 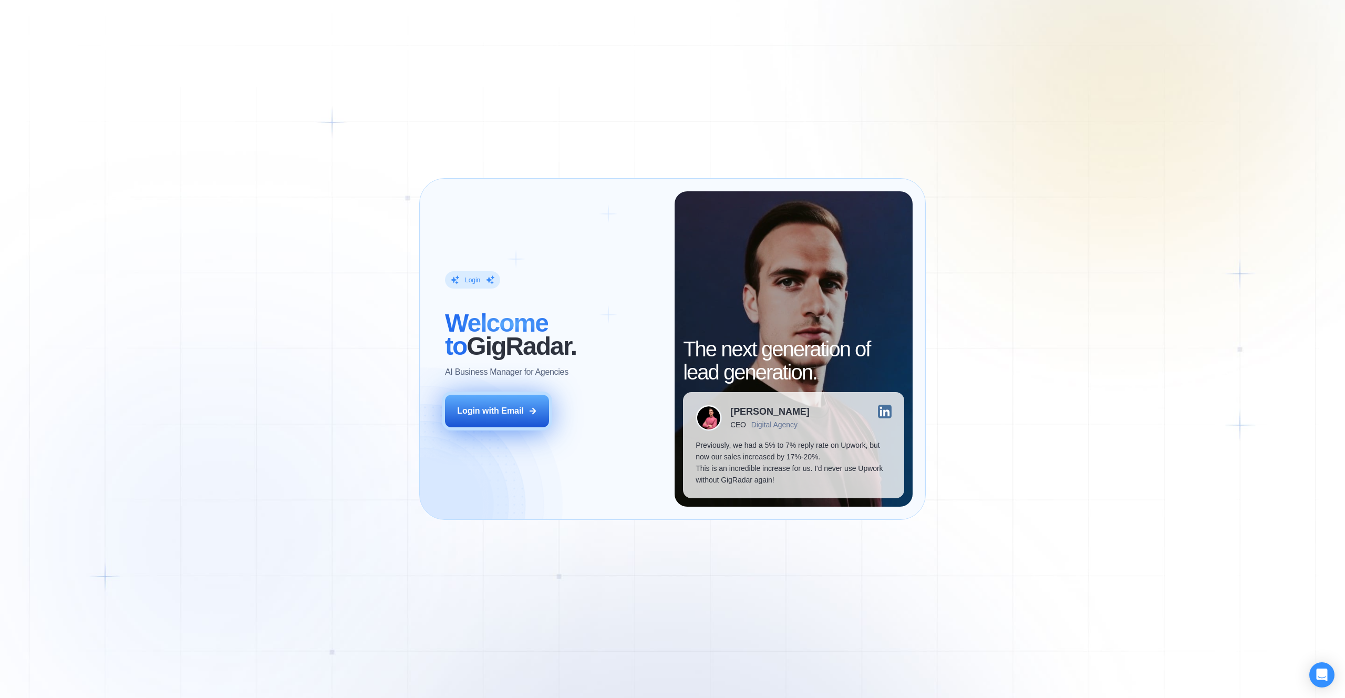 What do you see at coordinates (794, 361) in the screenshot?
I see `h2: The next generation of lead generation.` at bounding box center [794, 361].